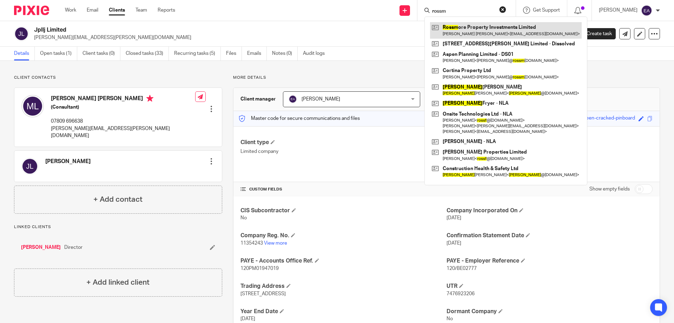  Describe the element at coordinates (460, 293) in the screenshot. I see `span: 7476923206` at that location.